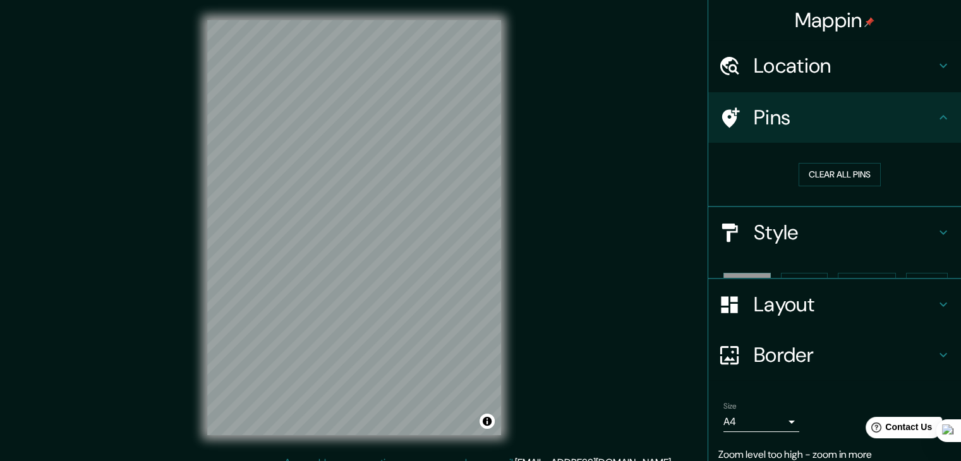  I want to click on button: Love, so click(926, 284).